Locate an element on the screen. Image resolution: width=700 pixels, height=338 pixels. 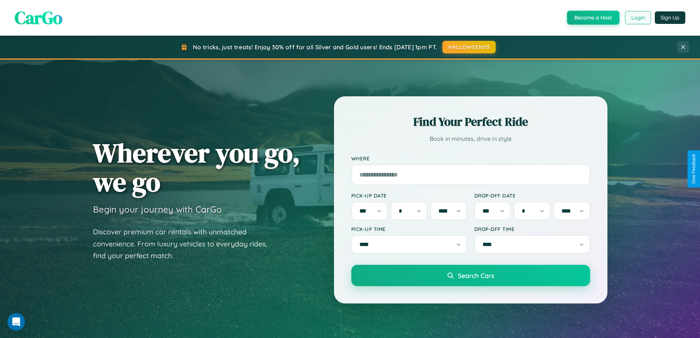
span: Search Cars is located at coordinates (476, 275).